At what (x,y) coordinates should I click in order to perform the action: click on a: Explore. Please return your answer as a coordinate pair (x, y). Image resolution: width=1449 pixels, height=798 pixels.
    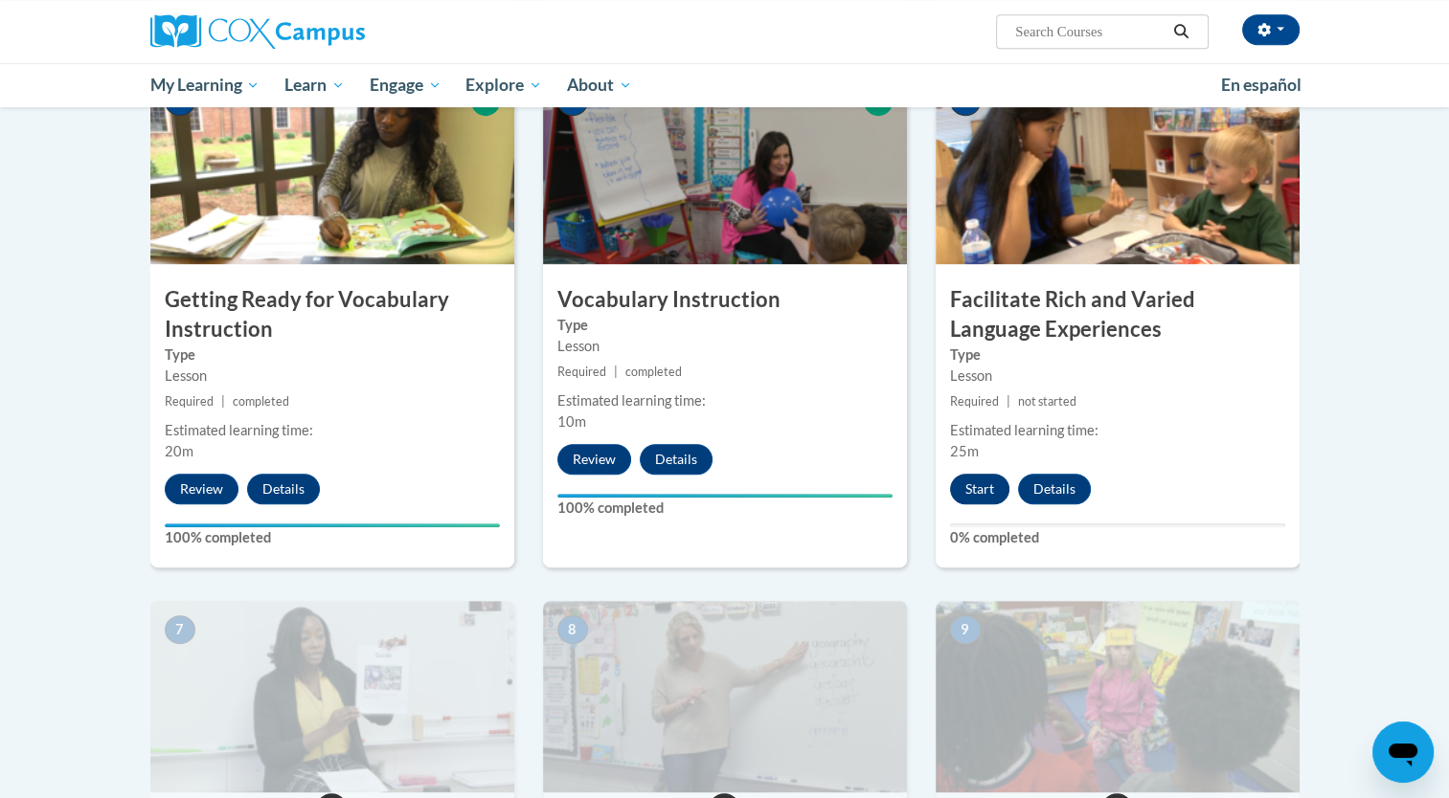
    Looking at the image, I should click on (504, 85).